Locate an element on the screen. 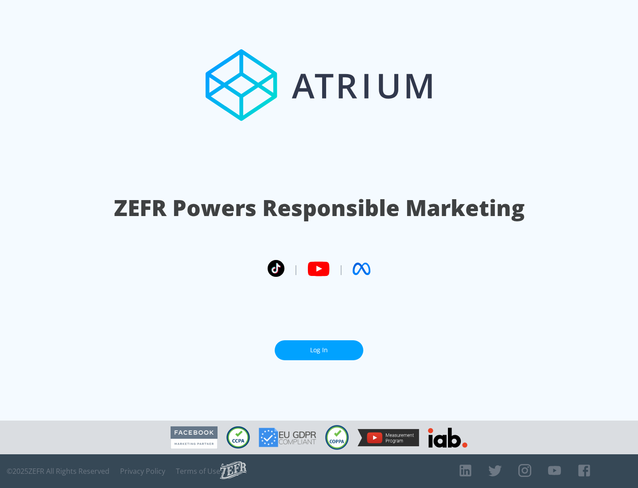 The height and width of the screenshot is (488, 638). img: GDPR Compliant is located at coordinates (288, 437).